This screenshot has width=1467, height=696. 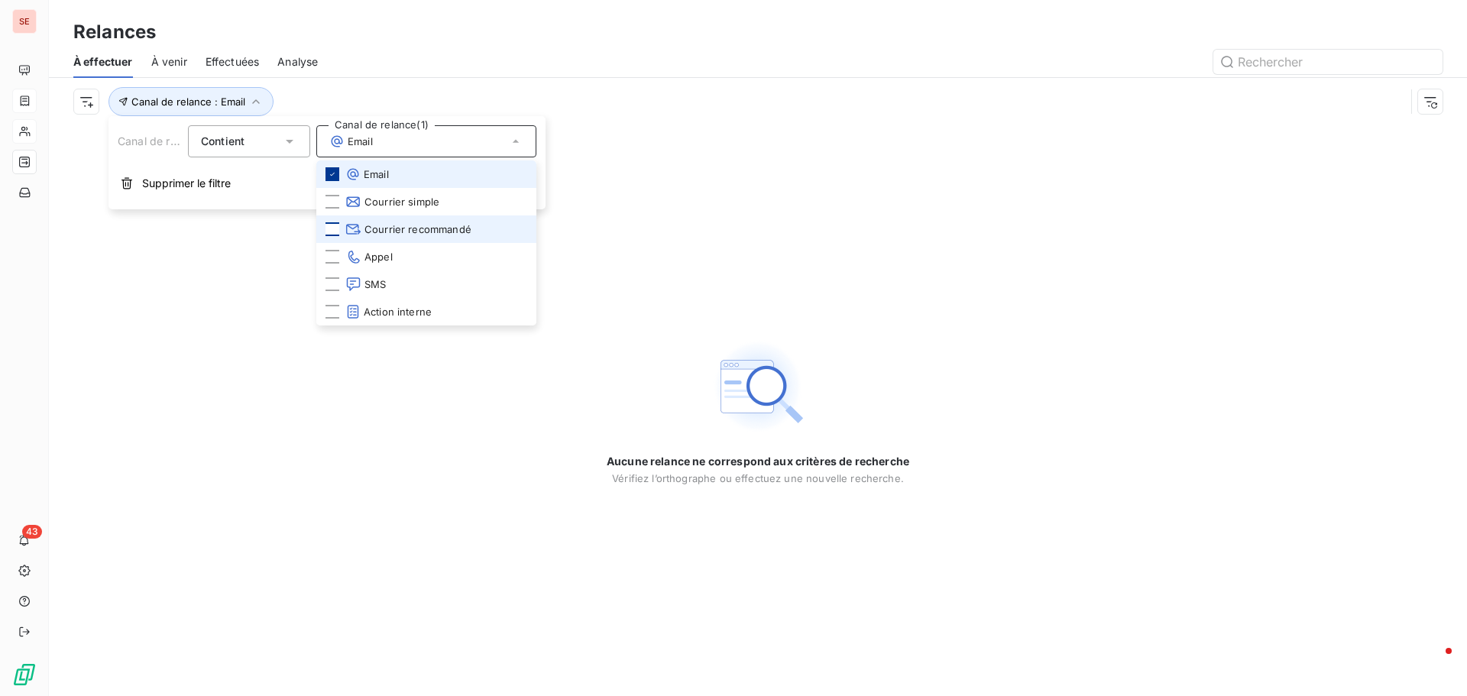 What do you see at coordinates (188, 102) in the screenshot?
I see `span: Canal de relance : Email` at bounding box center [188, 102].